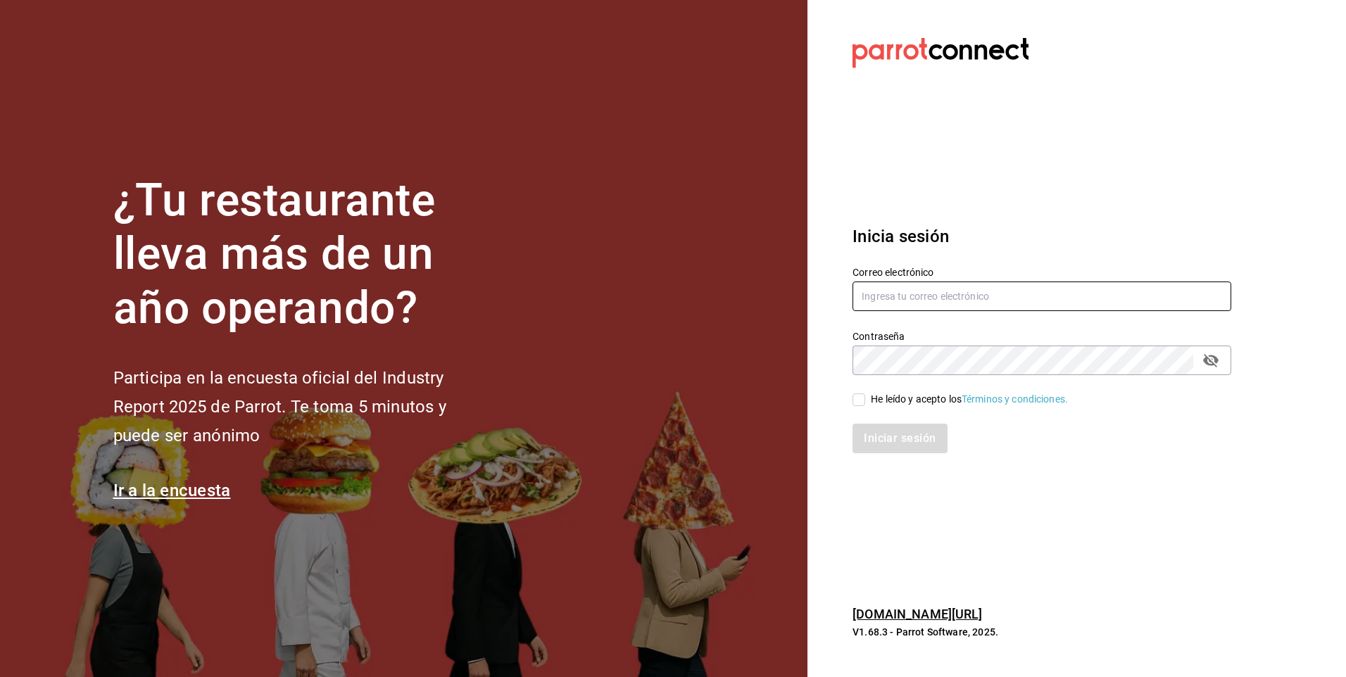 The height and width of the screenshot is (677, 1346). I want to click on div: He leído y acepto los, so click(970, 399).